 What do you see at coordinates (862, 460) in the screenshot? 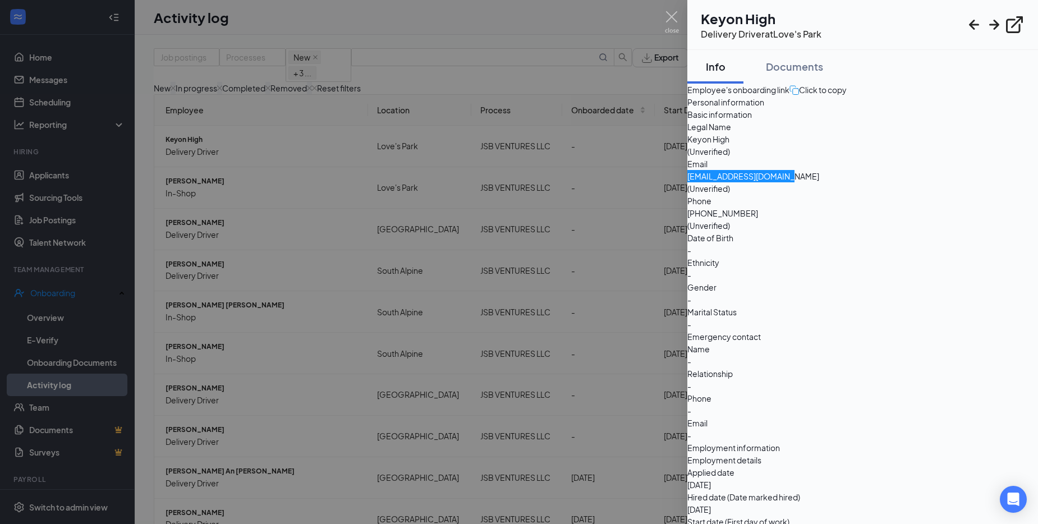
I see `span: Employment details` at bounding box center [862, 460].